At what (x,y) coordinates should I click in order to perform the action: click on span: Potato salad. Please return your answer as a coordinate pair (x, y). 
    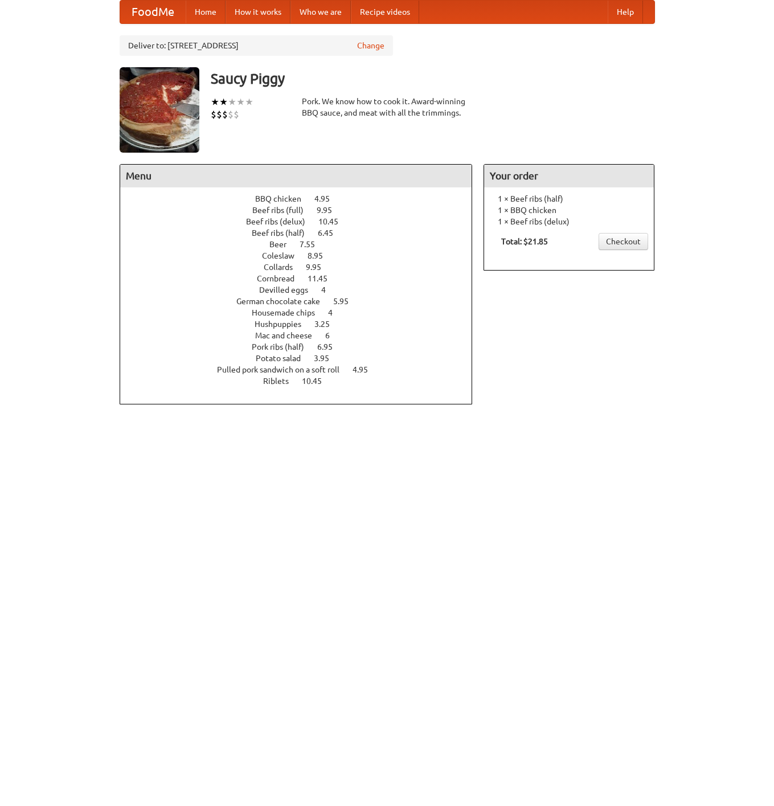
    Looking at the image, I should click on (284, 358).